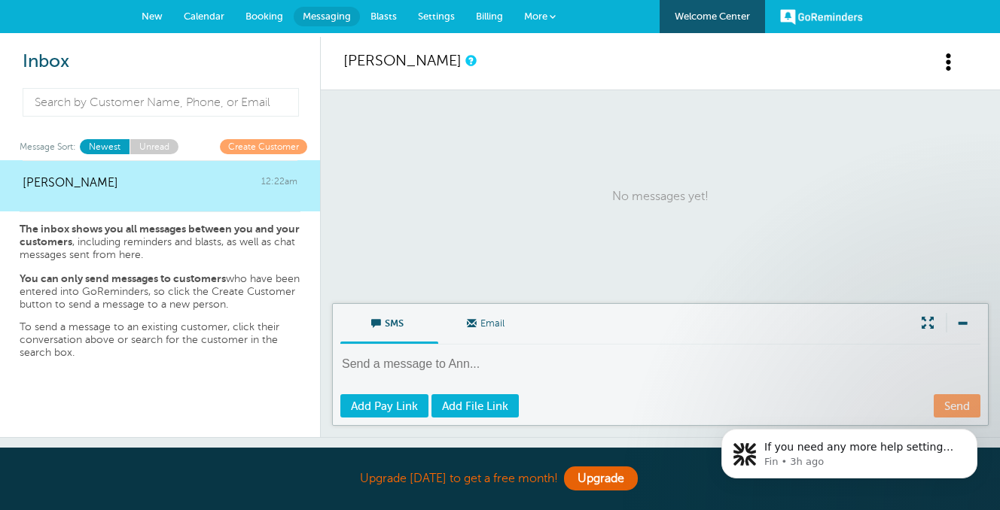 This screenshot has width=1000, height=510. Describe the element at coordinates (123, 279) in the screenshot. I see `strong: You can only send messages to customers` at that location.